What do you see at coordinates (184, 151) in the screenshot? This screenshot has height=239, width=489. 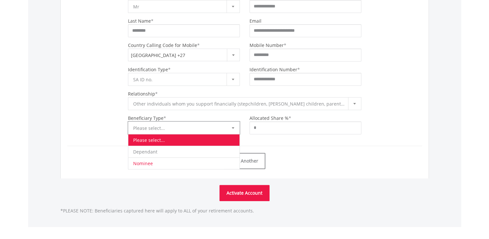 I see `li: Dependant` at bounding box center [184, 151].